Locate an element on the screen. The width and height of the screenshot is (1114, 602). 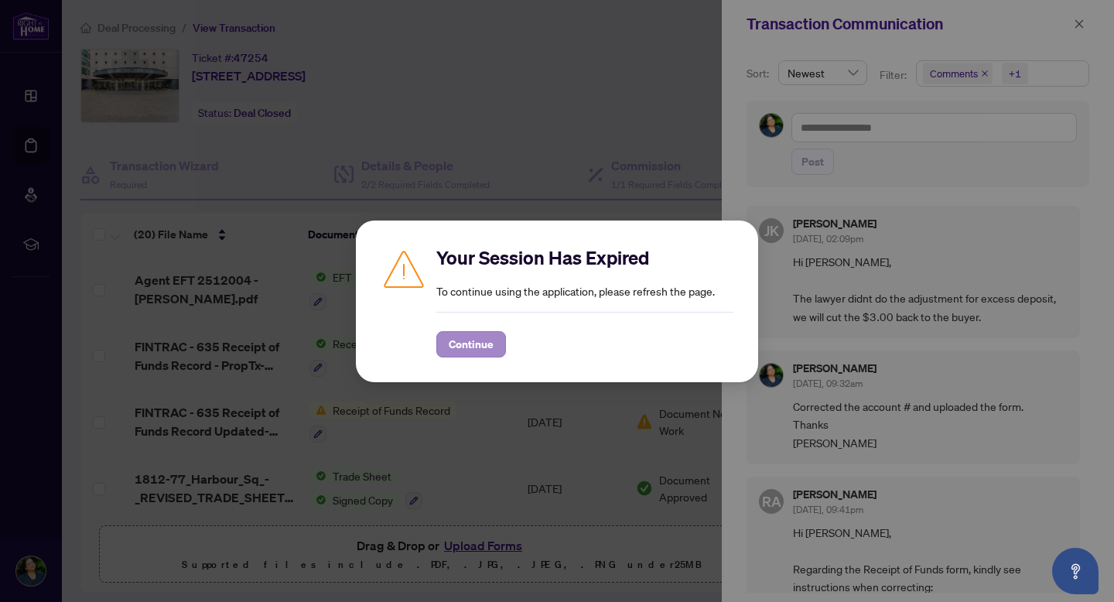
h2: Your Session Has Expired is located at coordinates (585, 258).